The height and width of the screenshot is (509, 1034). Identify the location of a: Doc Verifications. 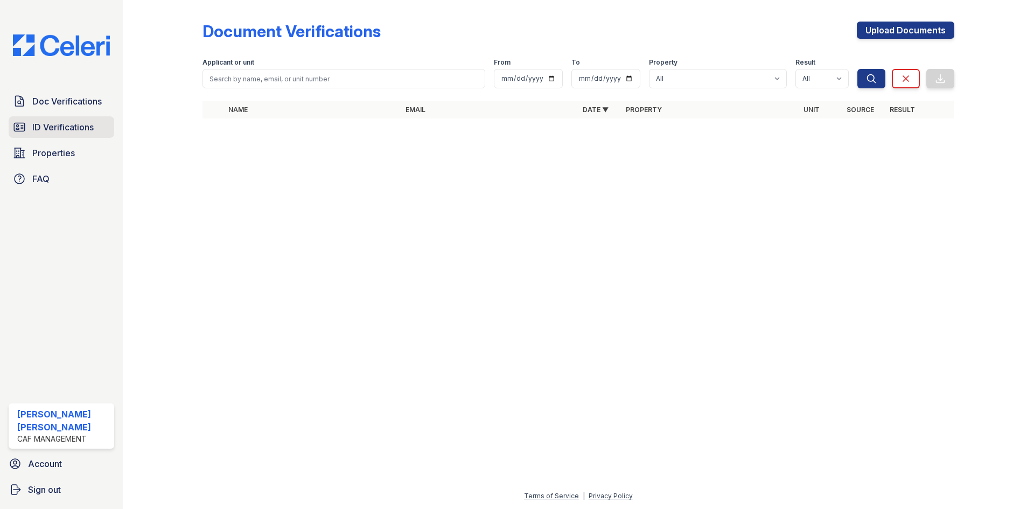
(61, 101).